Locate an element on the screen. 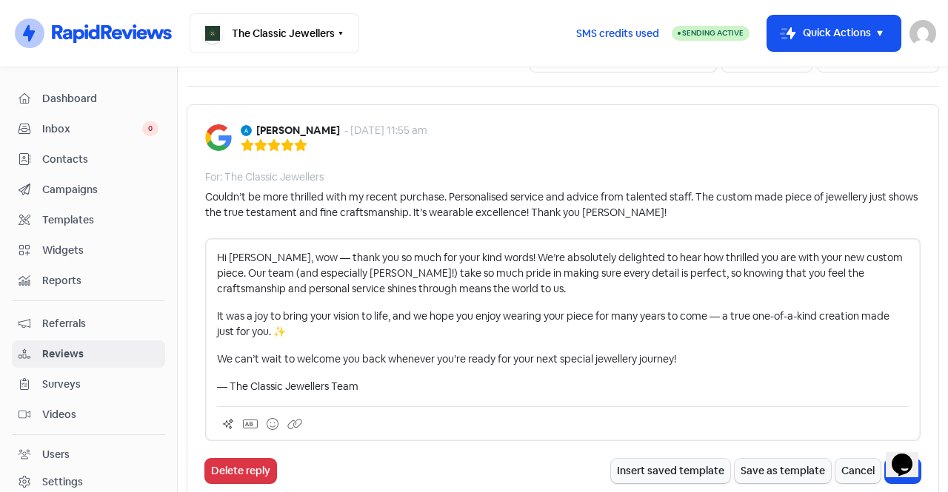 Image resolution: width=948 pixels, height=492 pixels. img: Avatar is located at coordinates (246, 130).